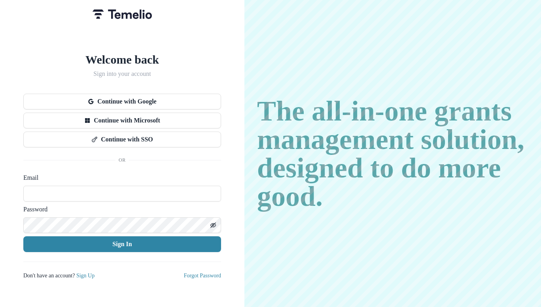 Image resolution: width=541 pixels, height=307 pixels. I want to click on h2: Sign into your account, so click(122, 74).